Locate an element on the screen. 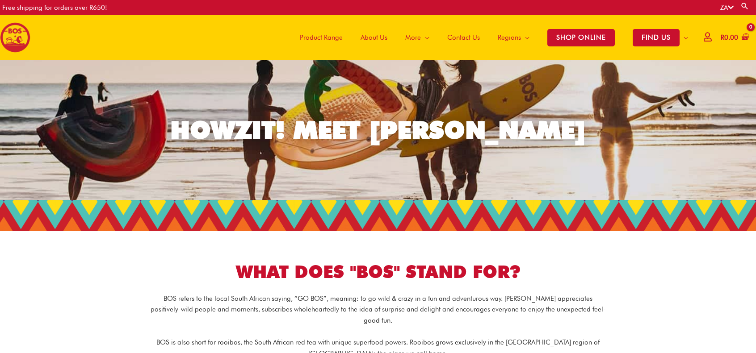  span: Regions is located at coordinates (509, 38).